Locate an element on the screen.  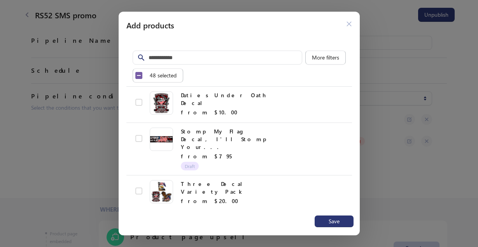
span: Three Decal Variety Pack is located at coordinates (213, 187).